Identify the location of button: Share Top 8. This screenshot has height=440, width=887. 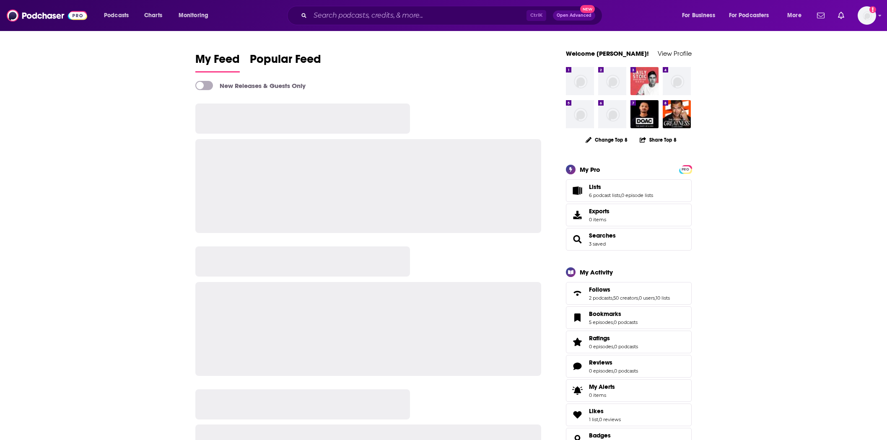
(658, 140).